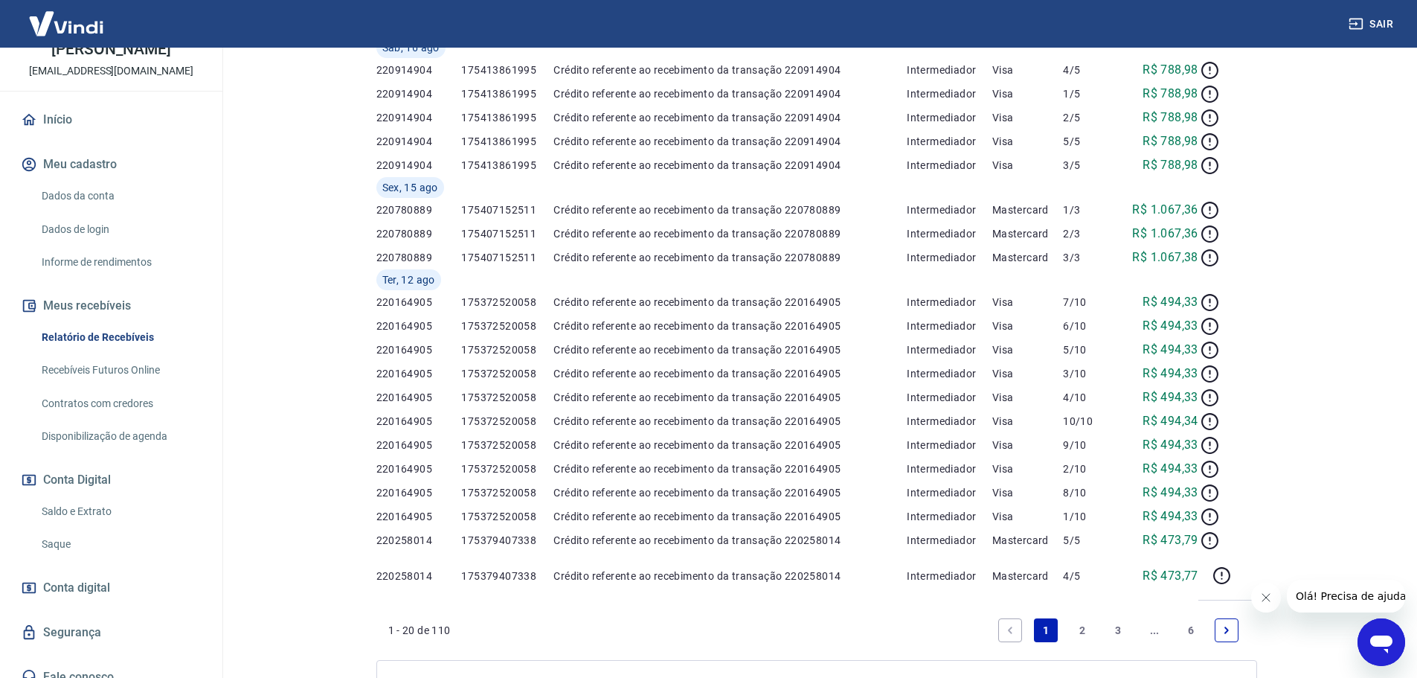 This screenshot has width=1417, height=678. I want to click on p: 175407152511, so click(507, 234).